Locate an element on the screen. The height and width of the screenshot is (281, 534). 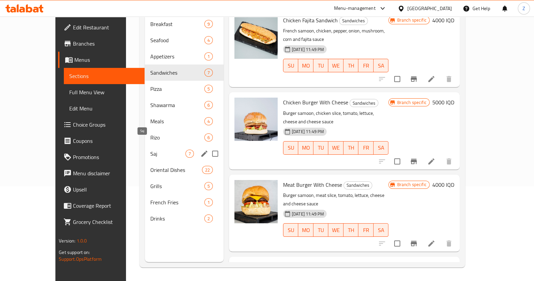
span: Seafood is located at coordinates (177, 40).